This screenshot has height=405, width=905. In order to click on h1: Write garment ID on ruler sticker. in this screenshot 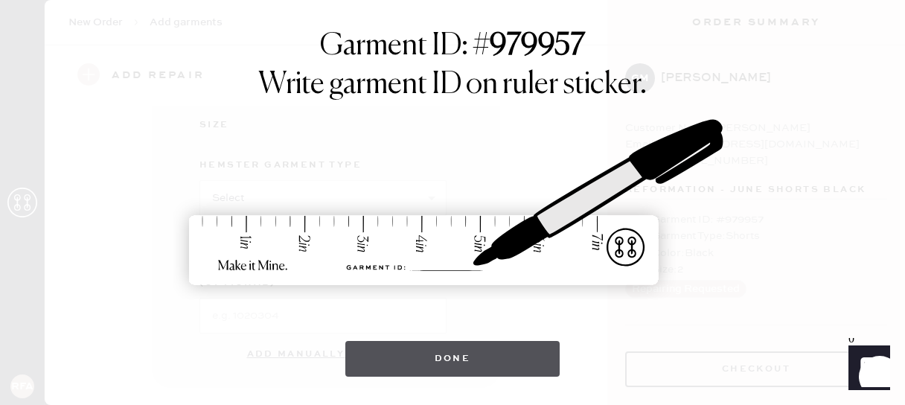, I will do `click(452, 85)`.